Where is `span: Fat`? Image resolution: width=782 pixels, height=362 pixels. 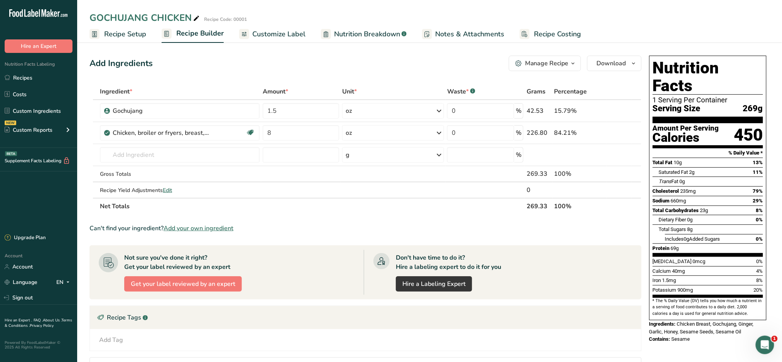 span: Fat is located at coordinates (669, 181).